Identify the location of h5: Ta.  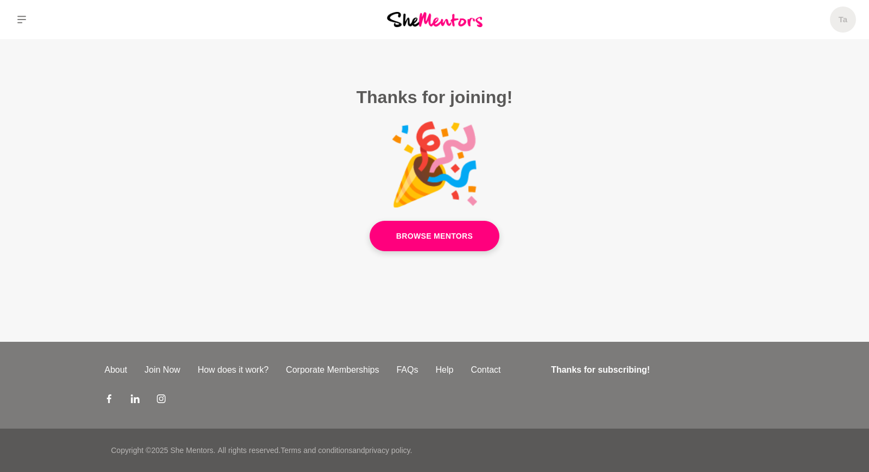
(843, 20).